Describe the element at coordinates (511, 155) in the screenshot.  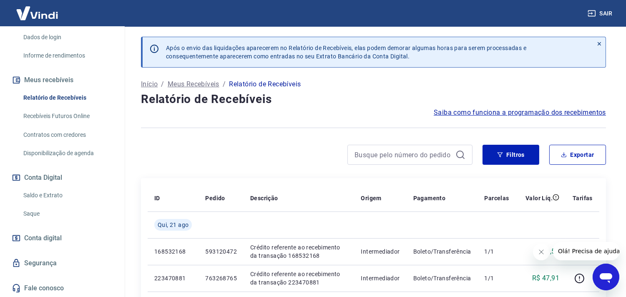
I see `button: Filtros` at that location.